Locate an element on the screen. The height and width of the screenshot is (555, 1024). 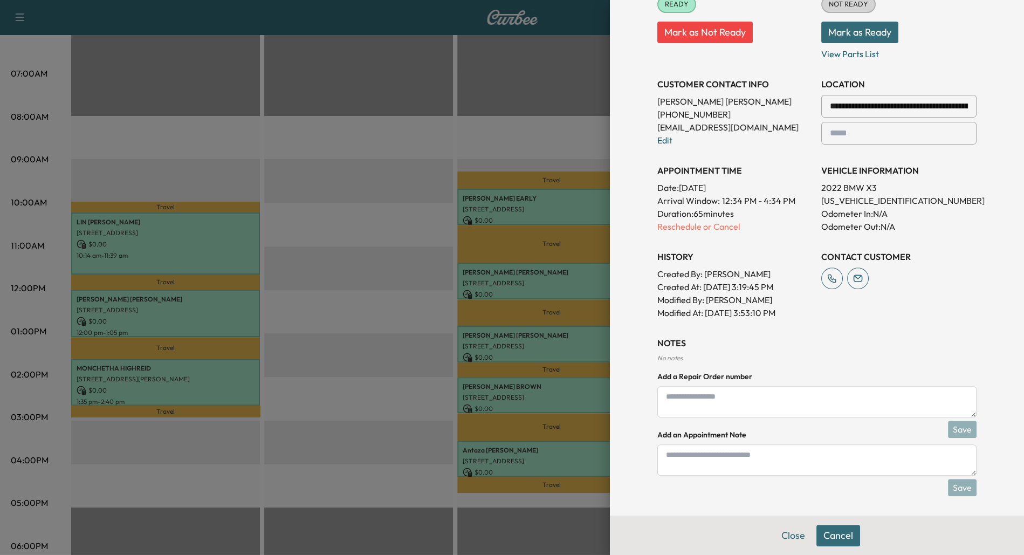
p: View Parts List is located at coordinates (899, 52).